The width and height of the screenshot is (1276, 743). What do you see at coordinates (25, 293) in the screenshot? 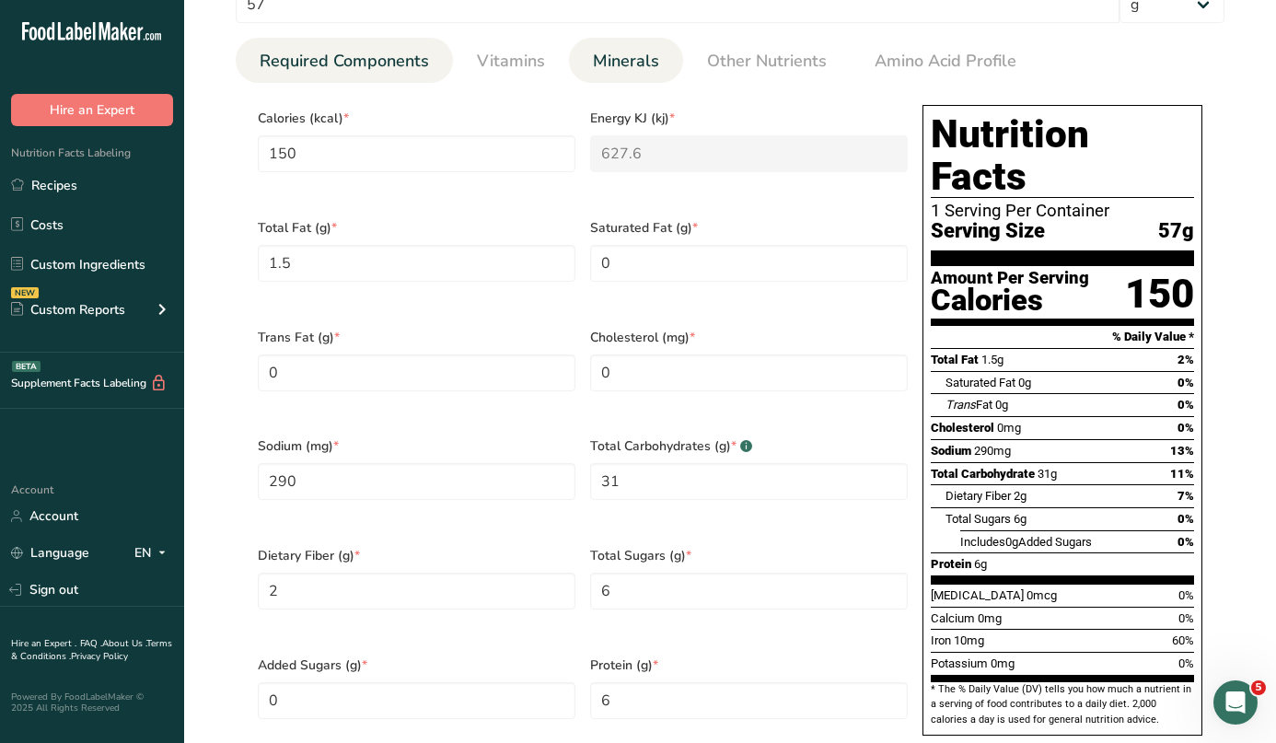
I see `div: NEW` at bounding box center [25, 293].